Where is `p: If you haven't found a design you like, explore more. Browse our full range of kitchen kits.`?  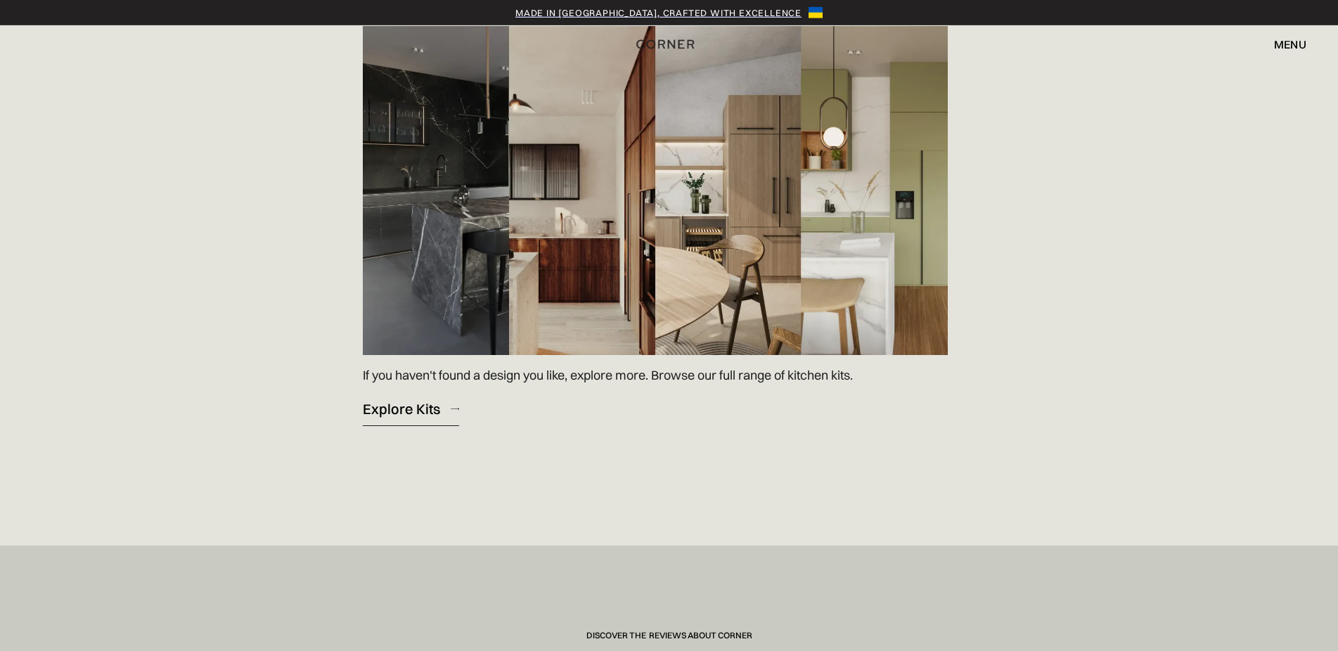
p: If you haven't found a design you like, explore more. Browse our full range of kitchen kits. is located at coordinates (607, 375).